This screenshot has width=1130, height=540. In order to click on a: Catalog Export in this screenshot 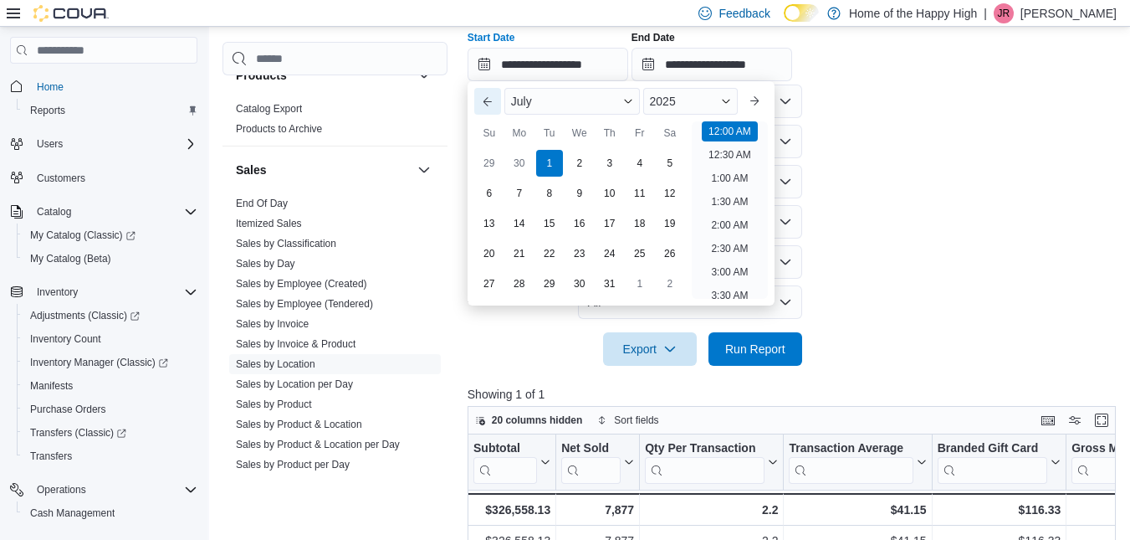, I will do `click(269, 109)`.